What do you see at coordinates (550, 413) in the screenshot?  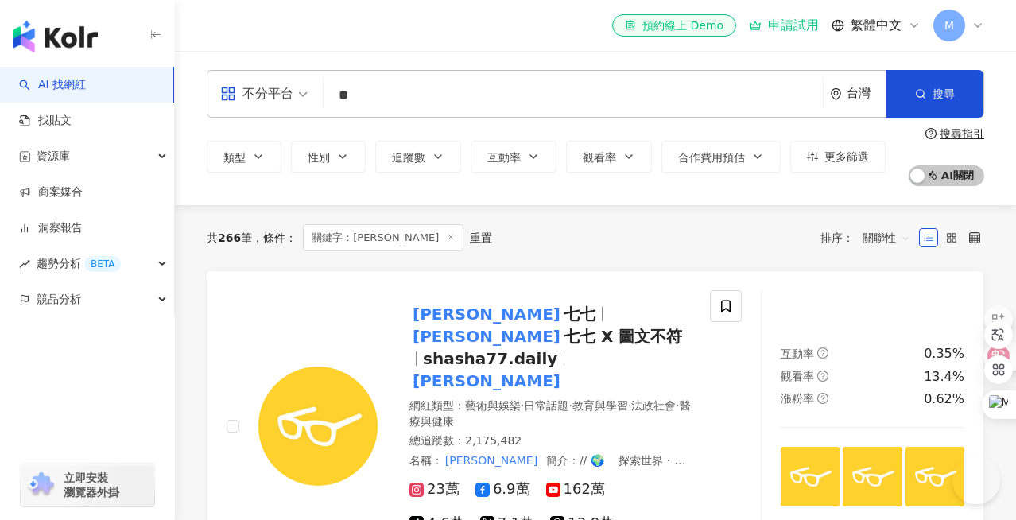 I see `div: 網紅類型 ：` at bounding box center [550, 413].